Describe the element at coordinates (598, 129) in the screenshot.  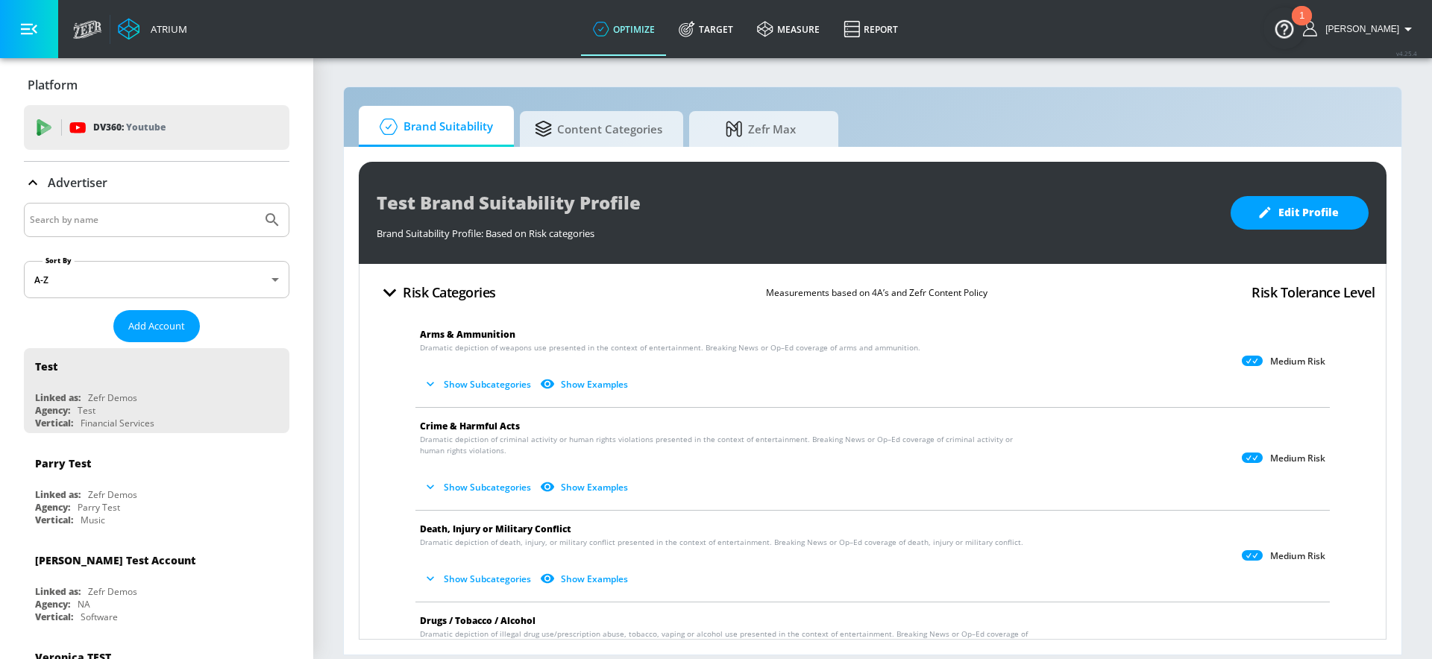
I see `span: Content Categories` at that location.